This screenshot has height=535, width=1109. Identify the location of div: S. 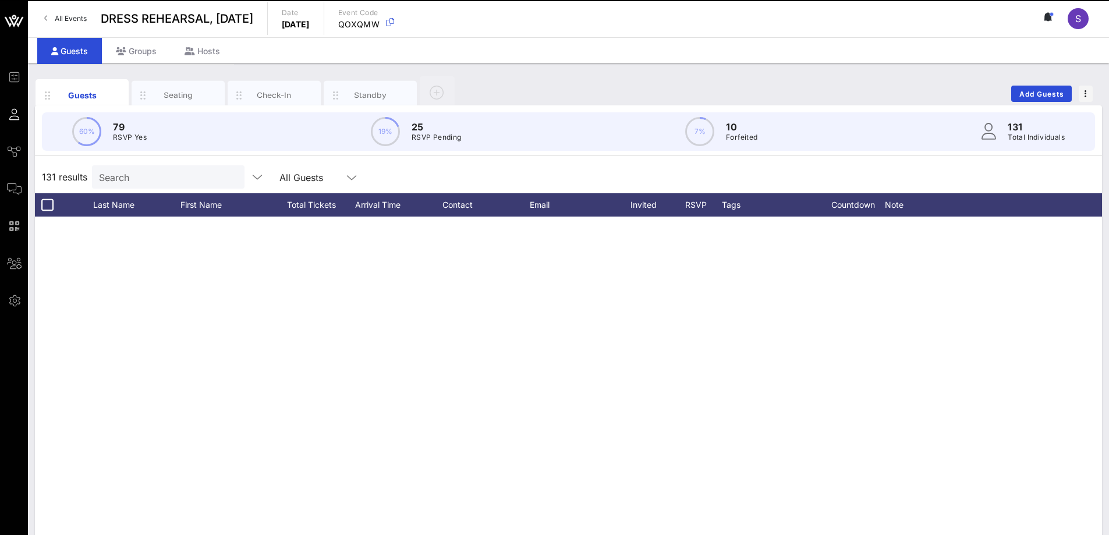
(1078, 19).